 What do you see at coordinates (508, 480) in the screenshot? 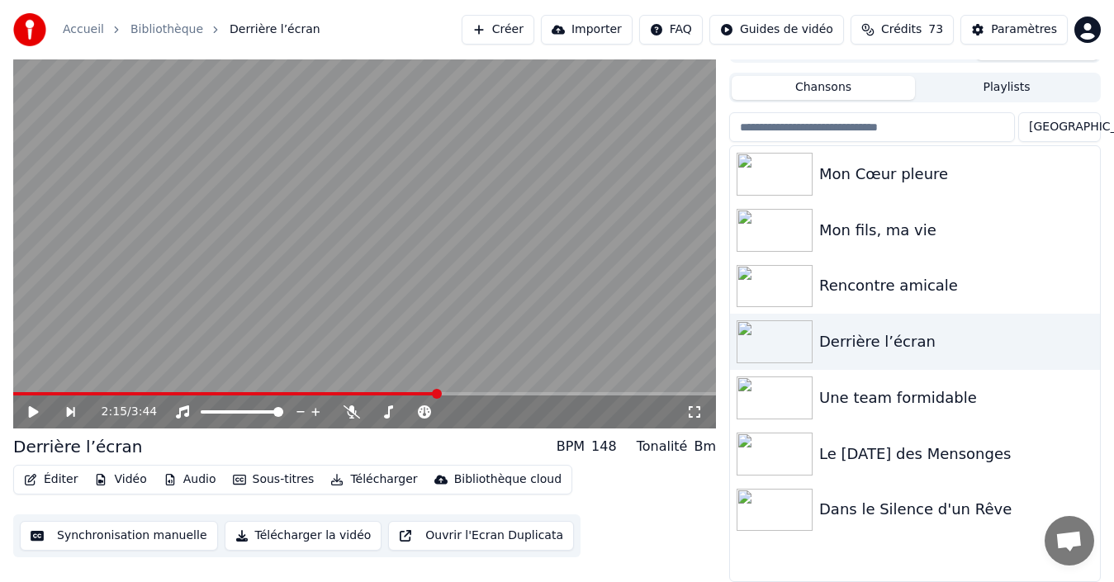
I see `div: Bibliothèque cloud` at bounding box center [508, 480].